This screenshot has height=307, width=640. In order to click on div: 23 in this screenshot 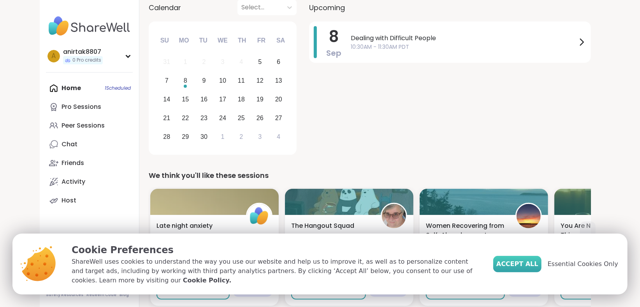, I will do `click(204, 118)`.